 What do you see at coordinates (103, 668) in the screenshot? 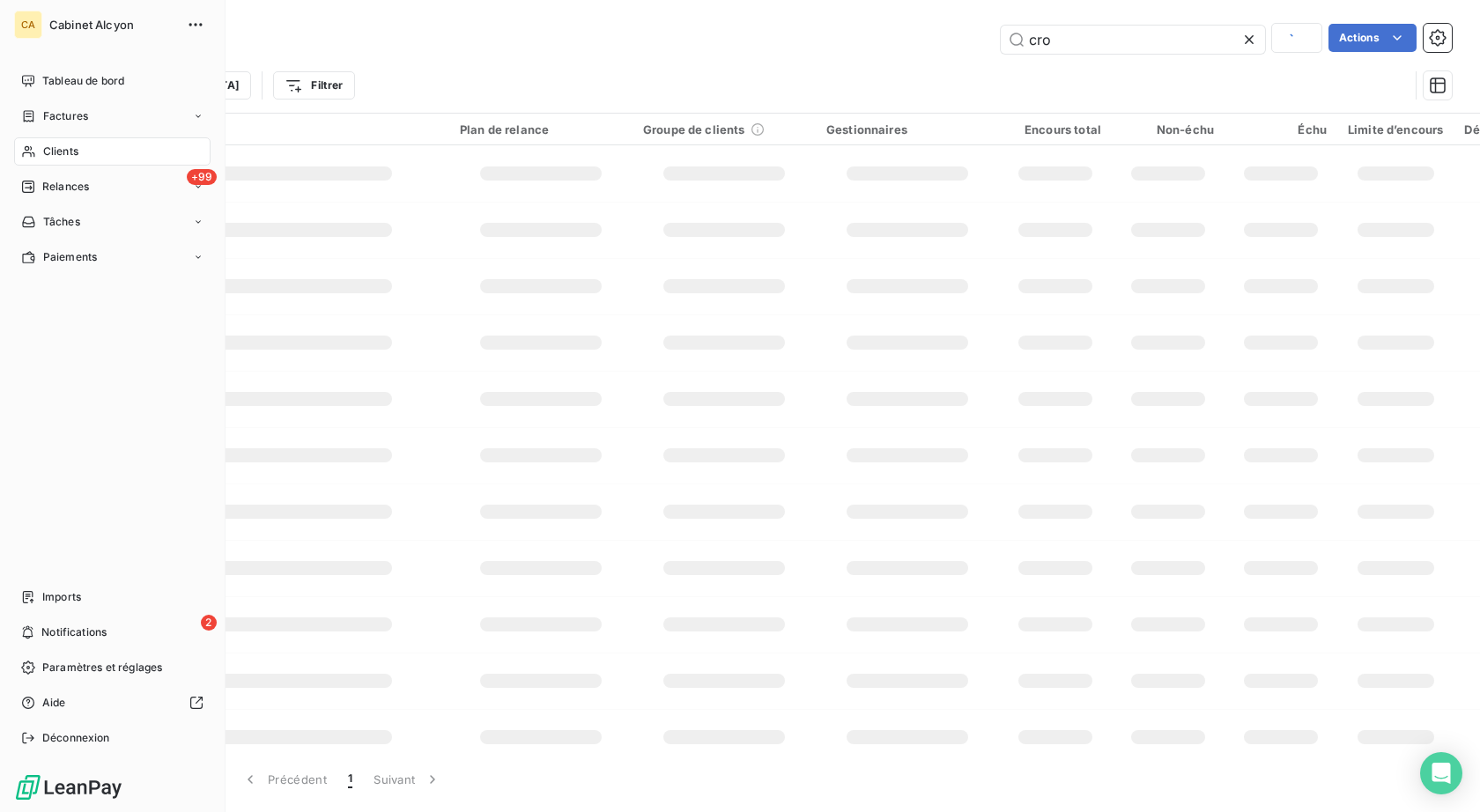
I see `span: Paramètres et réglages` at bounding box center [103, 668].